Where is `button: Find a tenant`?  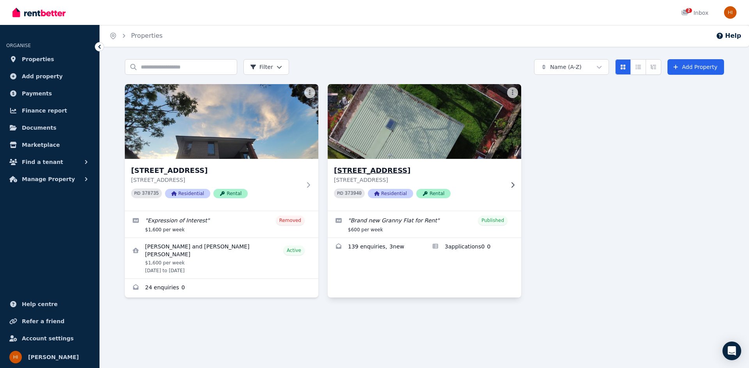 button: Find a tenant is located at coordinates (50, 162).